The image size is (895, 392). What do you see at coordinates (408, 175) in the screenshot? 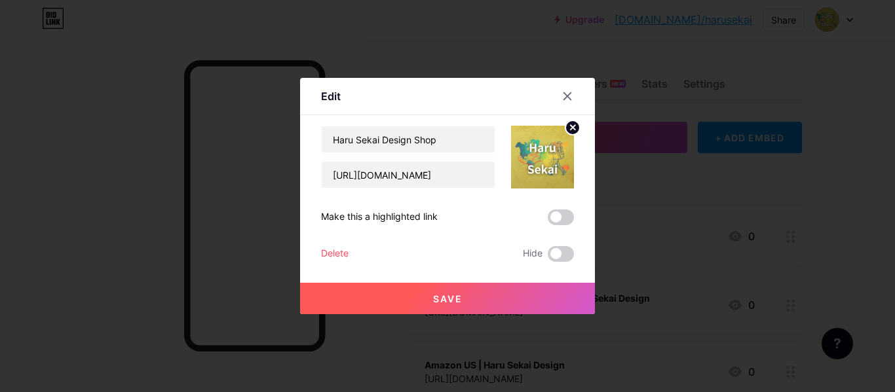
I see `input: URL` at bounding box center [408, 175].